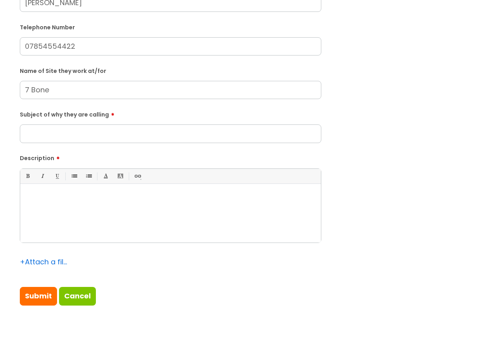 The width and height of the screenshot is (498, 344). Describe the element at coordinates (77, 296) in the screenshot. I see `a: Cancel` at that location.